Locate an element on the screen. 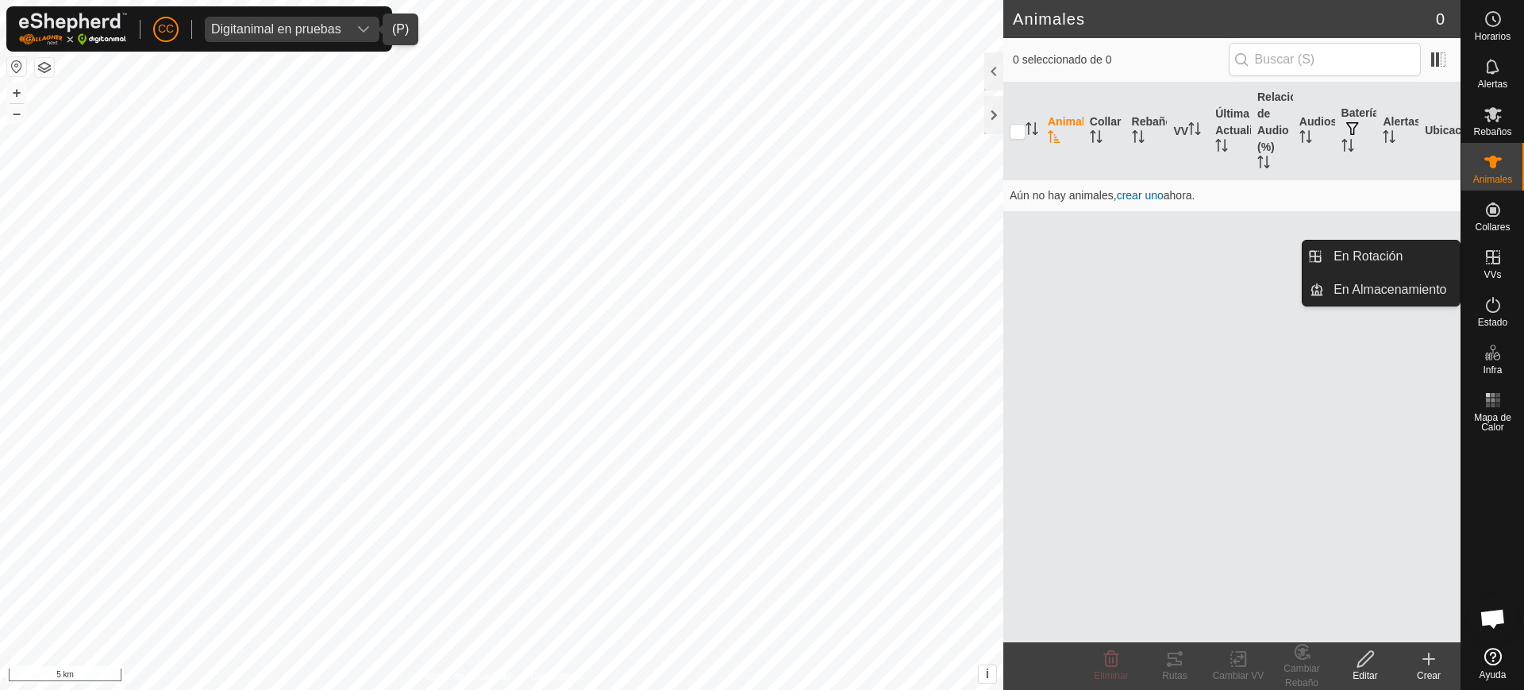 The height and width of the screenshot is (690, 1524). input: Buscar (S) is located at coordinates (1325, 60).